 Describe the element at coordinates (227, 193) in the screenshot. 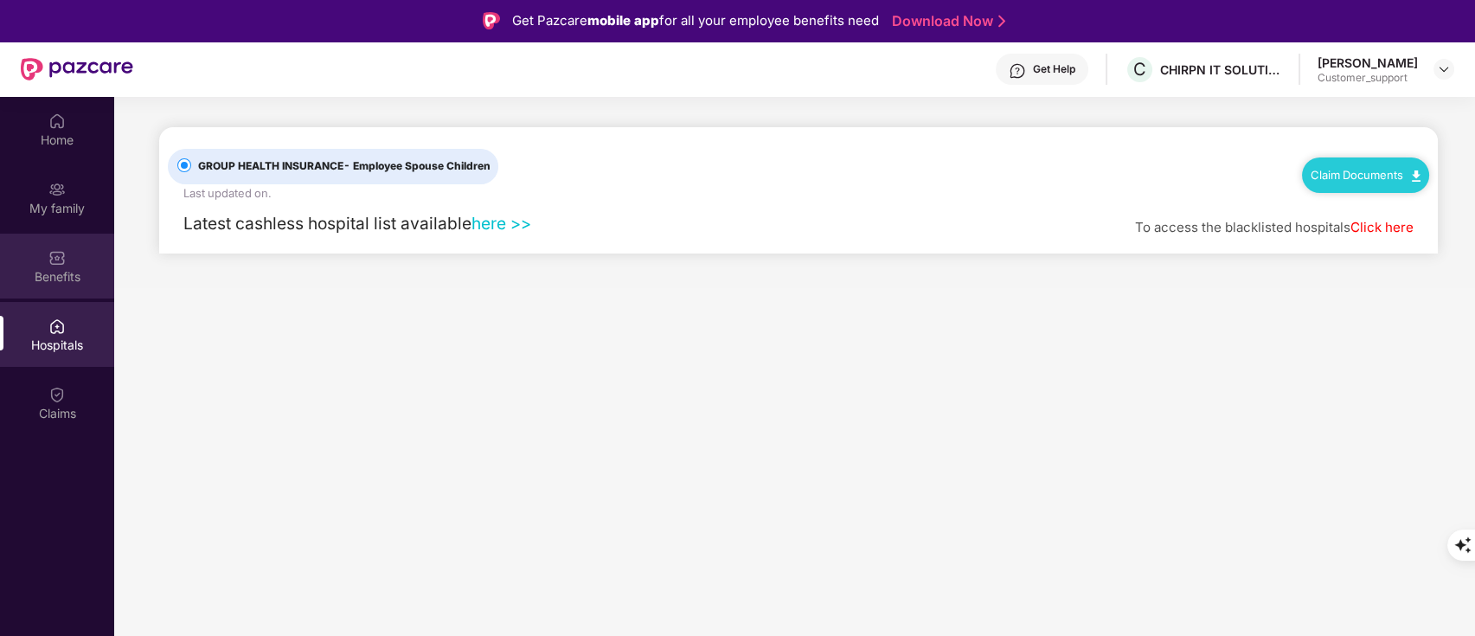

I see `div: Last updated on .` at that location.